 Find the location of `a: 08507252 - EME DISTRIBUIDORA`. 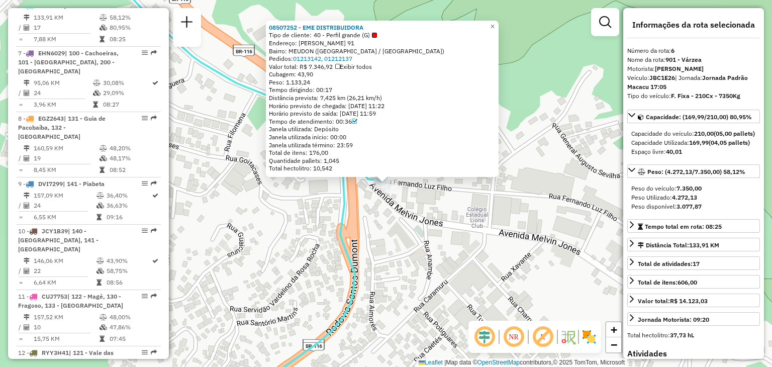

a: 08507252 - EME DISTRIBUIDORA is located at coordinates (316, 27).